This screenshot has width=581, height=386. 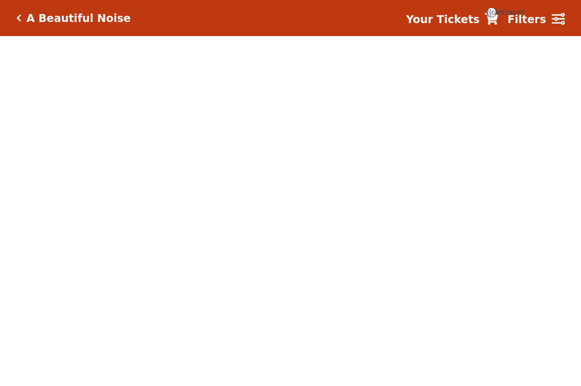 I want to click on a: Filters, so click(x=536, y=19).